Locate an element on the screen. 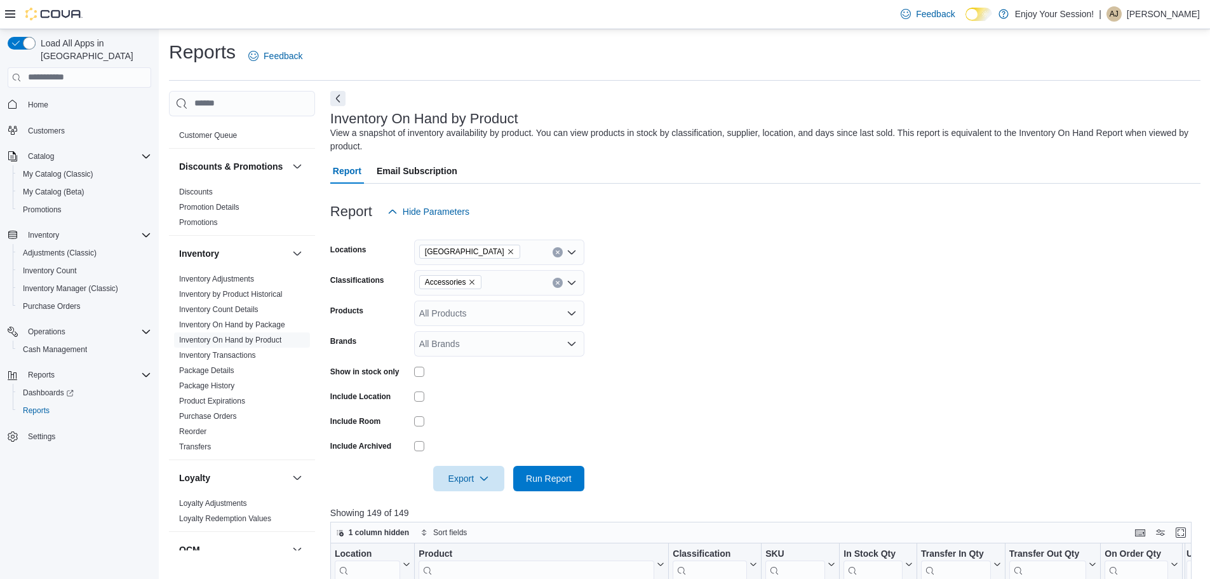  a: Loyalty Redemption Values is located at coordinates (225, 518).